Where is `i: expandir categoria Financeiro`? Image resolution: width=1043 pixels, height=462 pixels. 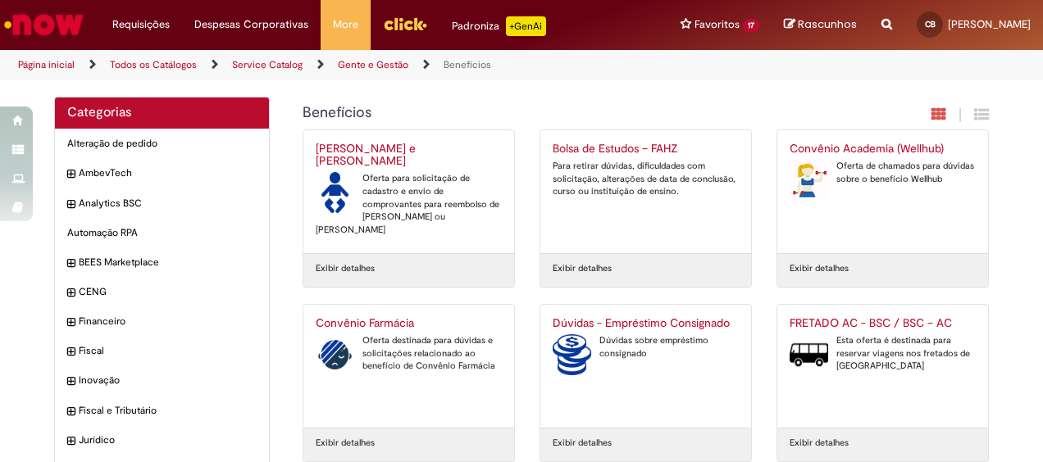
i: expandir categoria Financeiro is located at coordinates (71, 323).